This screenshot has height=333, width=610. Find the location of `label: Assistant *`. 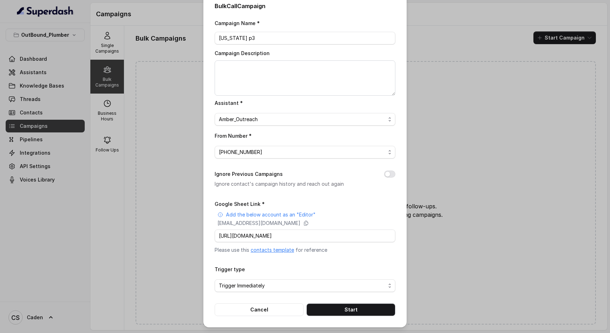

label: Assistant * is located at coordinates (229, 103).